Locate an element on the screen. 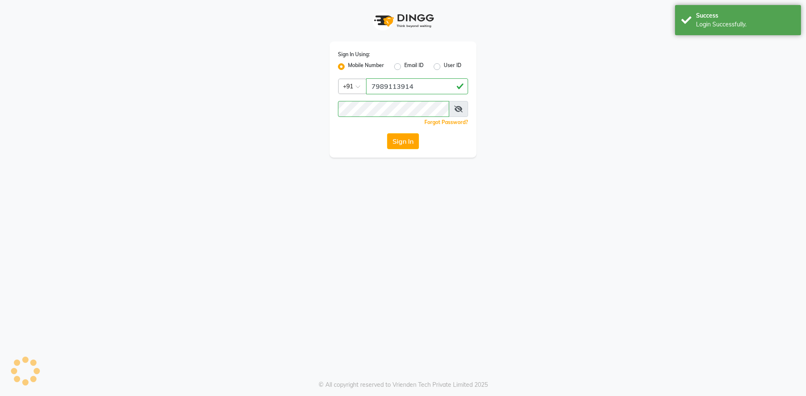  label: Mobile Number is located at coordinates (366, 67).